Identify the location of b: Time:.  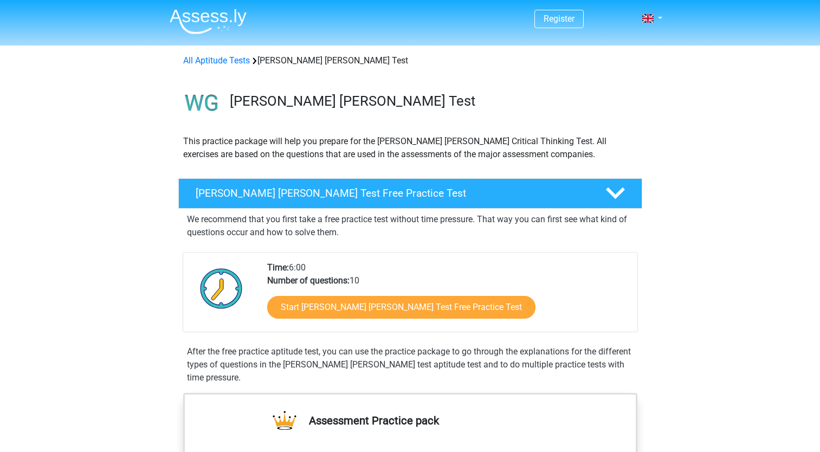
(278, 267).